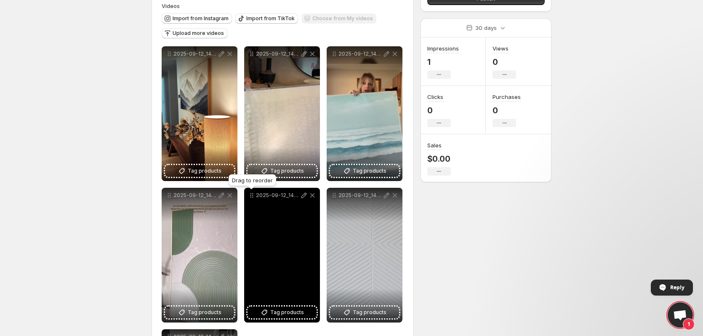  I want to click on p: 2025-09-12_141751_423, so click(278, 54).